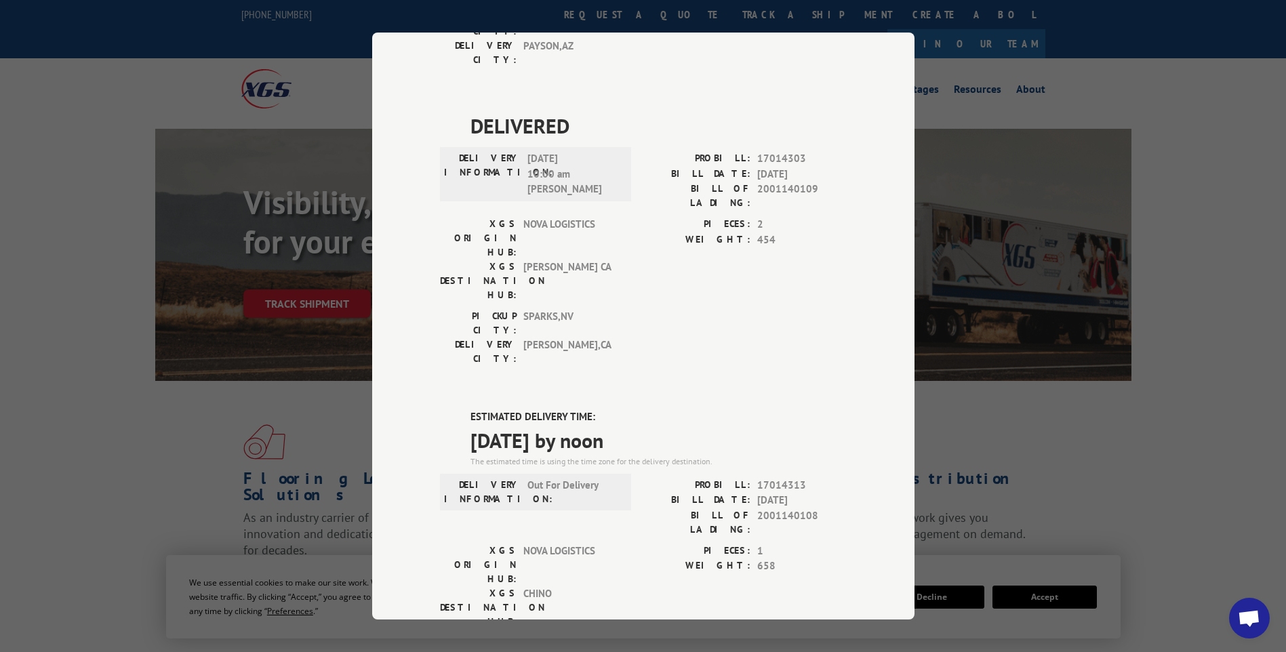 This screenshot has width=1286, height=652. Describe the element at coordinates (569, 53) in the screenshot. I see `span: PAYSON , AZ` at that location.